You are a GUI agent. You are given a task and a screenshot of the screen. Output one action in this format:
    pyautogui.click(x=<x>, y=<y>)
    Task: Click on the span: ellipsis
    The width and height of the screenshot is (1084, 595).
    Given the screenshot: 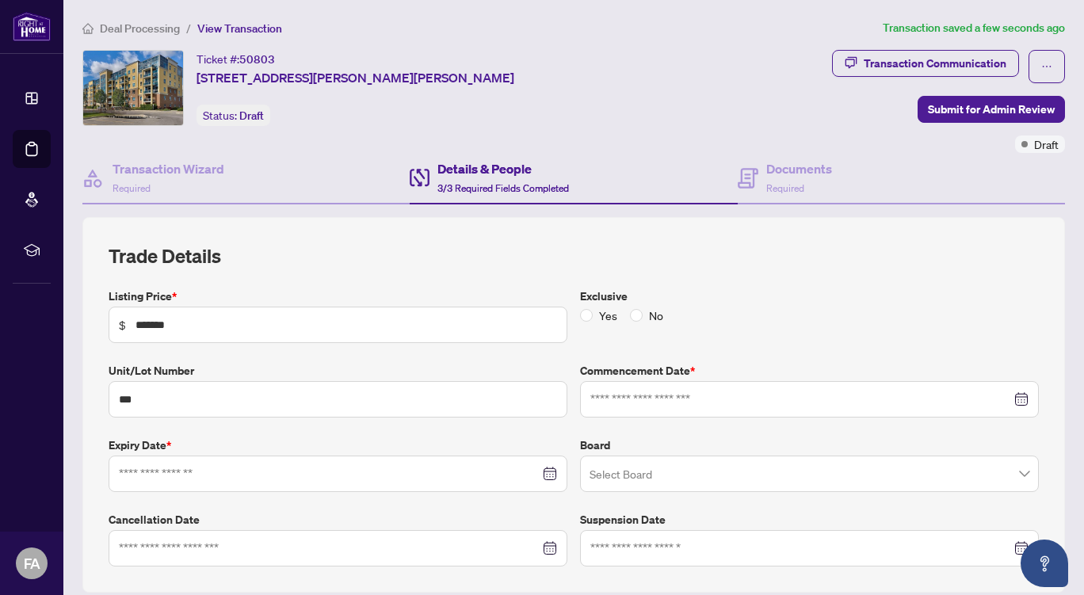 What is the action you would take?
    pyautogui.click(x=1047, y=67)
    